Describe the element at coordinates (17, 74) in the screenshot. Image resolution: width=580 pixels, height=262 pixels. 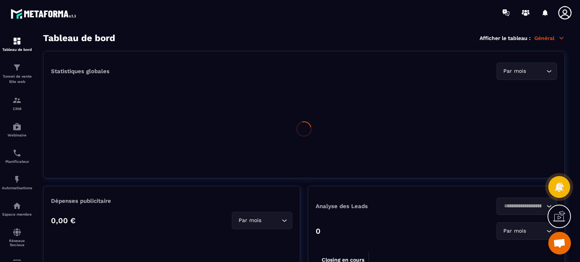
I see `a: formationformationTunnel de vente Site web` at that location.